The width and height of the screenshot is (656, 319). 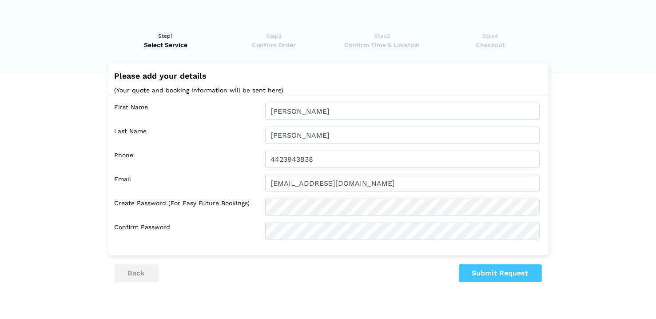 What do you see at coordinates (328, 76) in the screenshot?
I see `h2: Please add your details` at bounding box center [328, 76].